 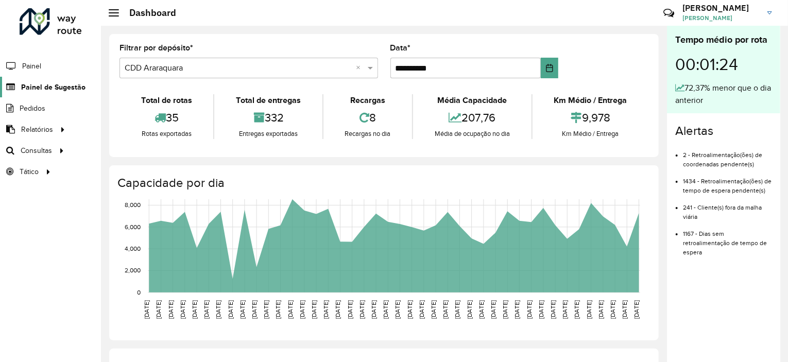 I want to click on span: Painel, so click(x=31, y=66).